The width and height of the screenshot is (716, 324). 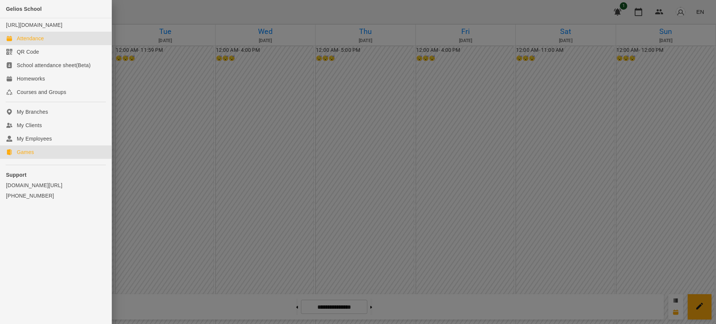 I want to click on div: Games, so click(x=25, y=152).